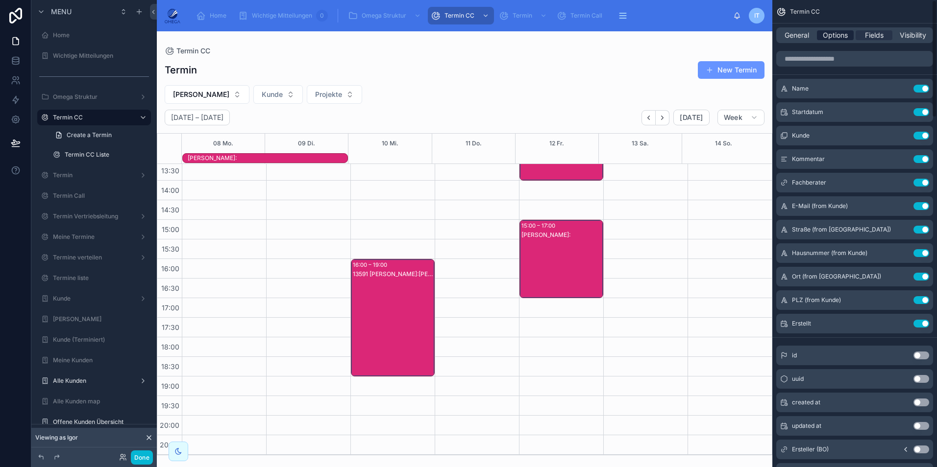 This screenshot has height=467, width=937. What do you see at coordinates (94, 56) in the screenshot?
I see `a: Wichtige Mitteilungen` at bounding box center [94, 56].